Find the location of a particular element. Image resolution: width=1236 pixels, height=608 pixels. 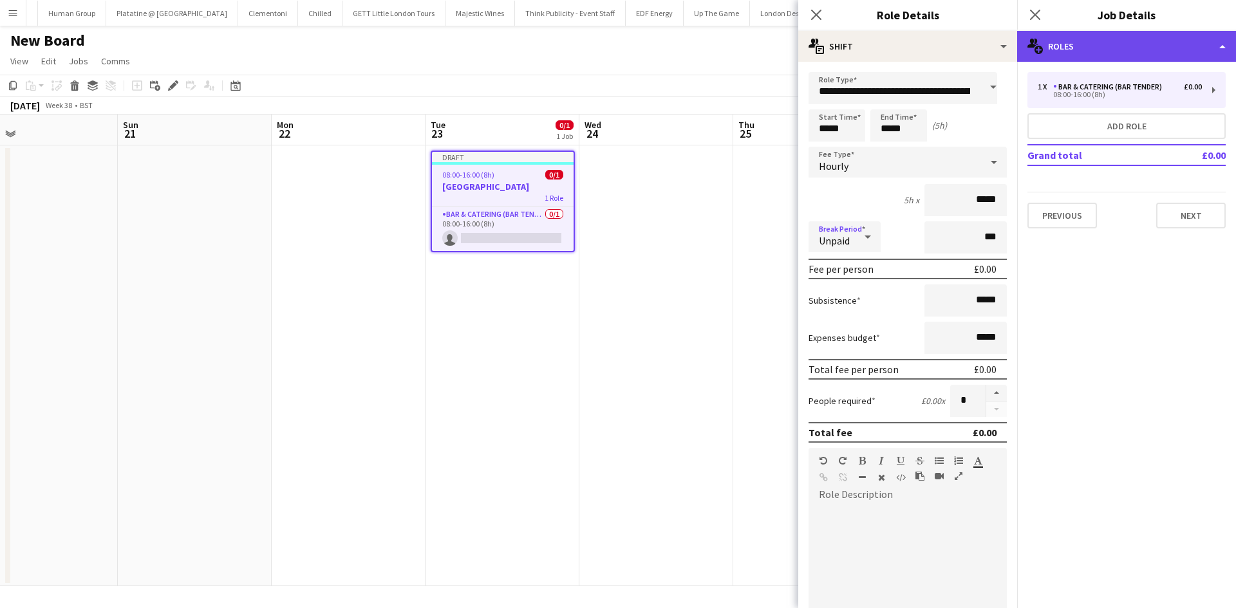

span: Jobs is located at coordinates (79, 61).